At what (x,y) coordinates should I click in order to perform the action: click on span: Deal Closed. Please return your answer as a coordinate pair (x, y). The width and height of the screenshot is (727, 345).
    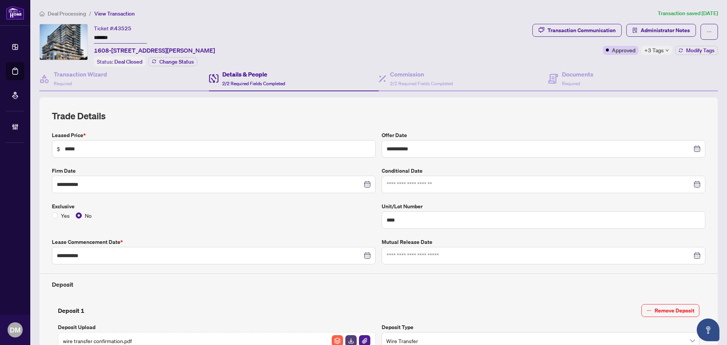
    Looking at the image, I should click on (128, 62).